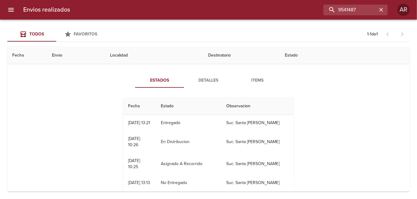 Image resolution: width=417 pixels, height=199 pixels. Describe the element at coordinates (258, 80) in the screenshot. I see `span: Items` at that location.